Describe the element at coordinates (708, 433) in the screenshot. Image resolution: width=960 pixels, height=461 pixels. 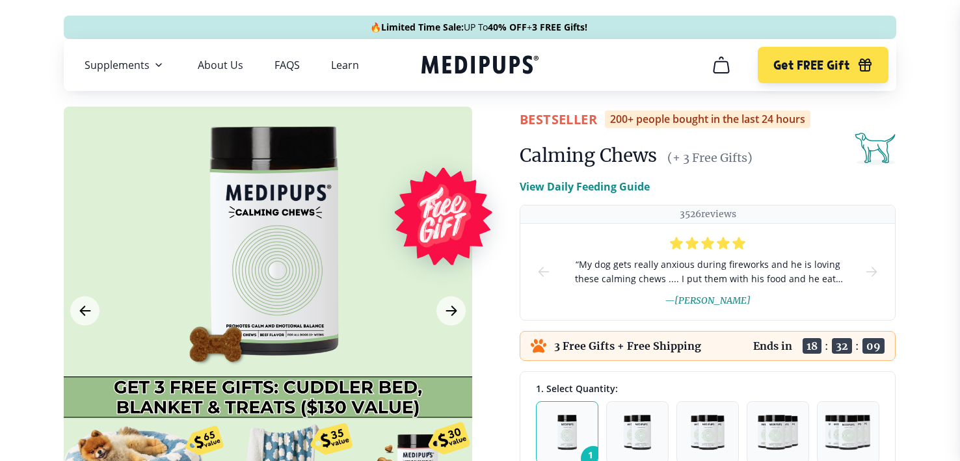
I see `img: Pack of 3 - Natural Dog Supplements` at that location.